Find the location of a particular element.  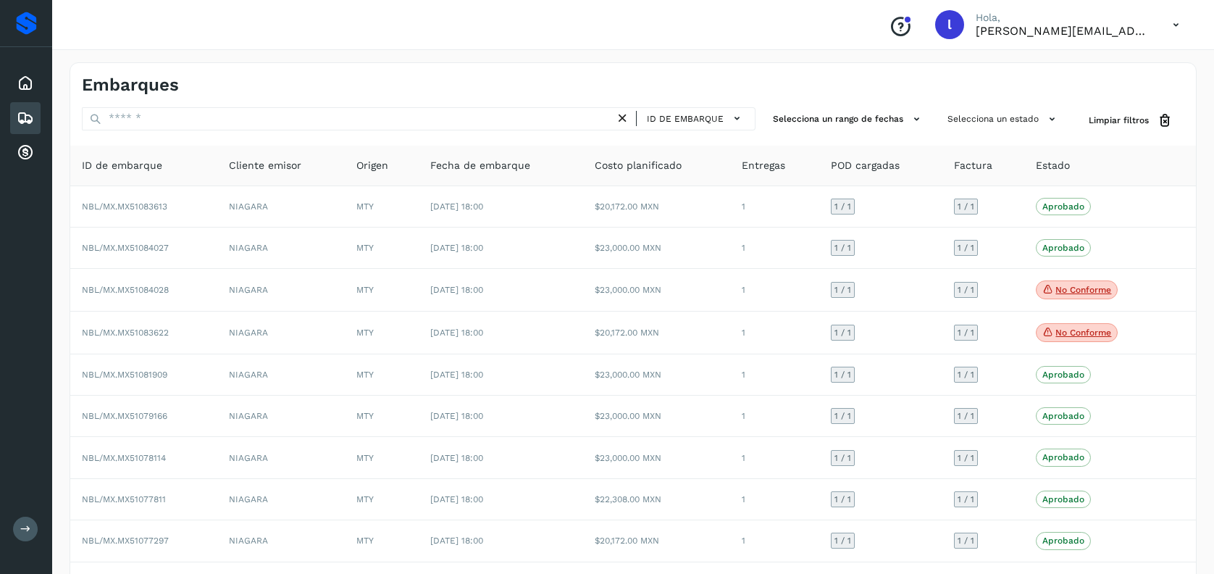

p: lorena.rojo@serviciosatc.com.mx is located at coordinates (1063, 30).